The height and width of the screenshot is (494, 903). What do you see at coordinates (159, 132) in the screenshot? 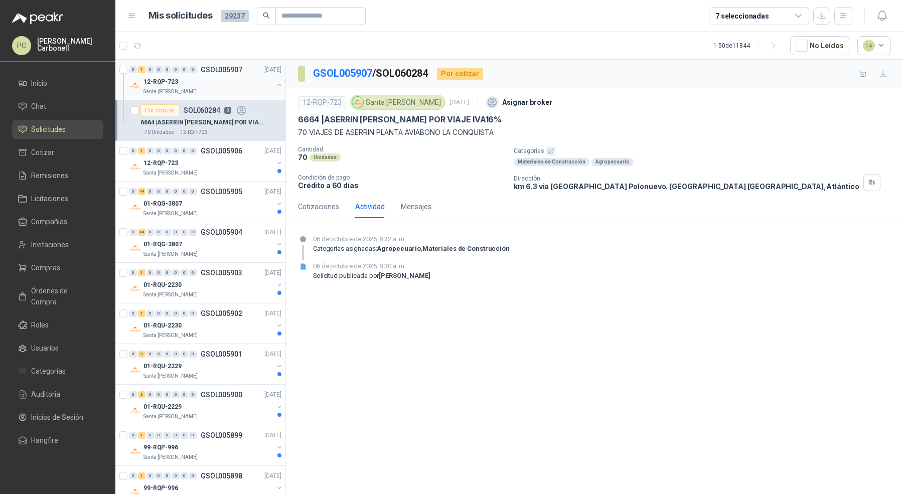
I see `div: 70 Unidades` at bounding box center [159, 132].